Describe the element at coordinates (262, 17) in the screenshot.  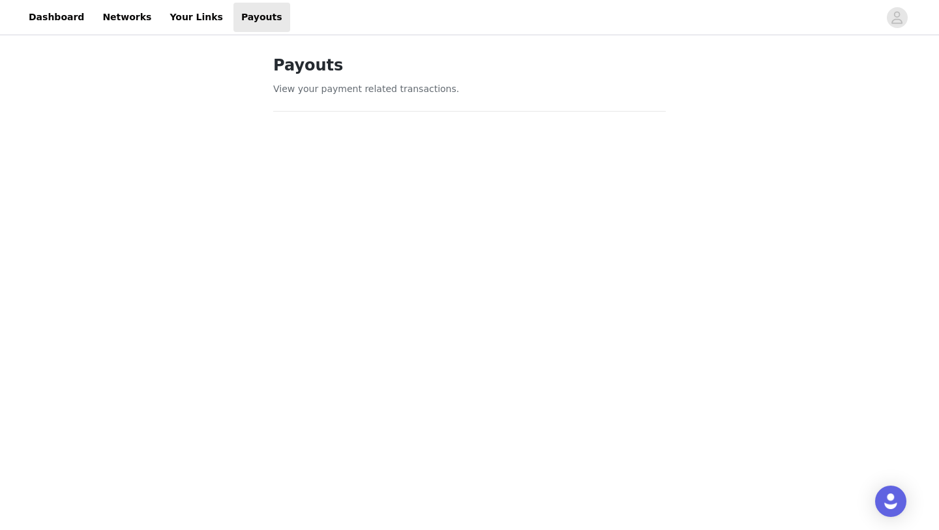
I see `a: Payouts` at that location.